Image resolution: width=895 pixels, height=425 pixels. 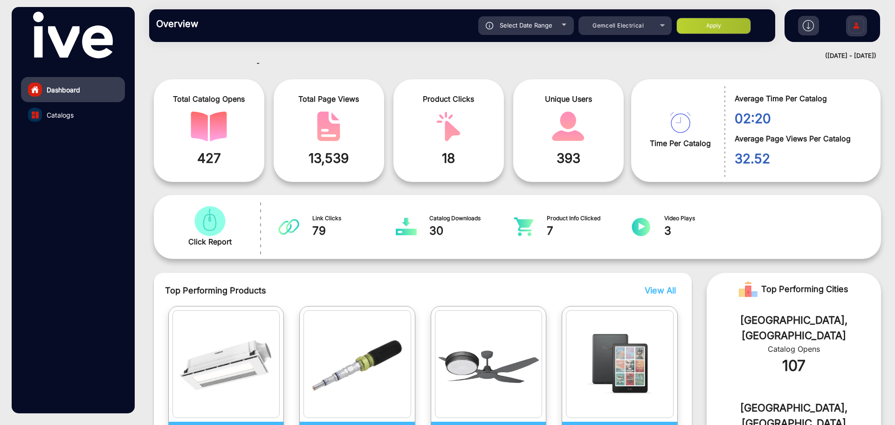 I want to click on span: 13,539, so click(x=329, y=158).